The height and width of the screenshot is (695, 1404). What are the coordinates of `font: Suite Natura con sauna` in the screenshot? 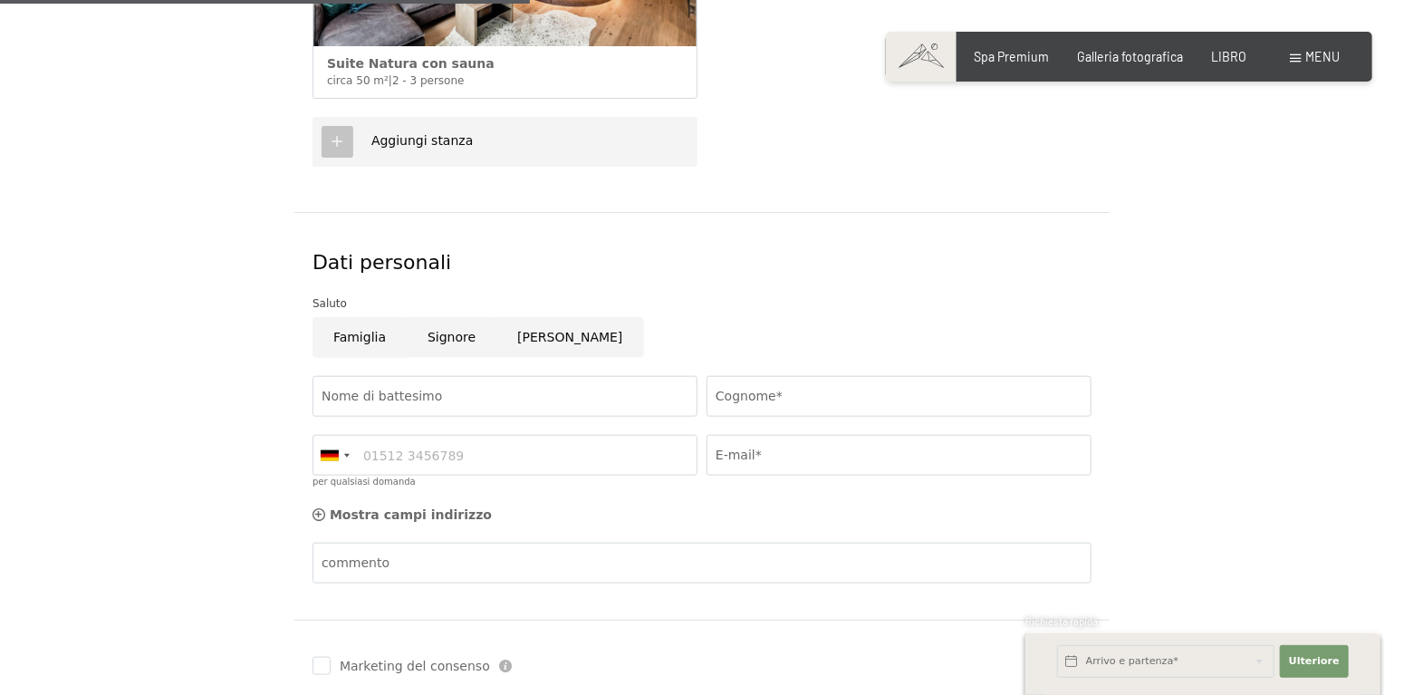 It's located at (410, 63).